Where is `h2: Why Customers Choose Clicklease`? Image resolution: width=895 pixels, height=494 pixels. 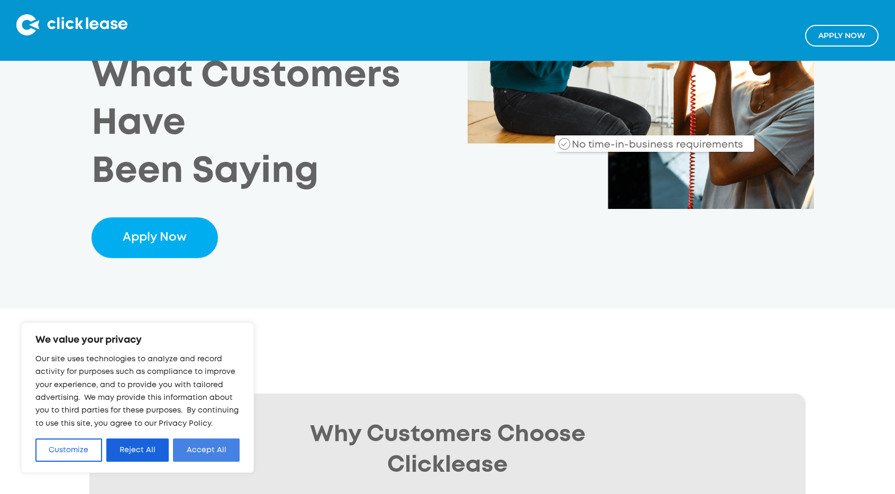
h2: Why Customers Choose Clicklease is located at coordinates (448, 451).